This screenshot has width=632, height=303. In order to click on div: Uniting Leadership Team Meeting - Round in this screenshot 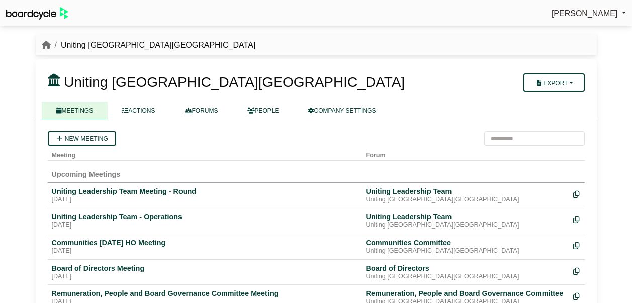, I will do `click(205, 191)`.